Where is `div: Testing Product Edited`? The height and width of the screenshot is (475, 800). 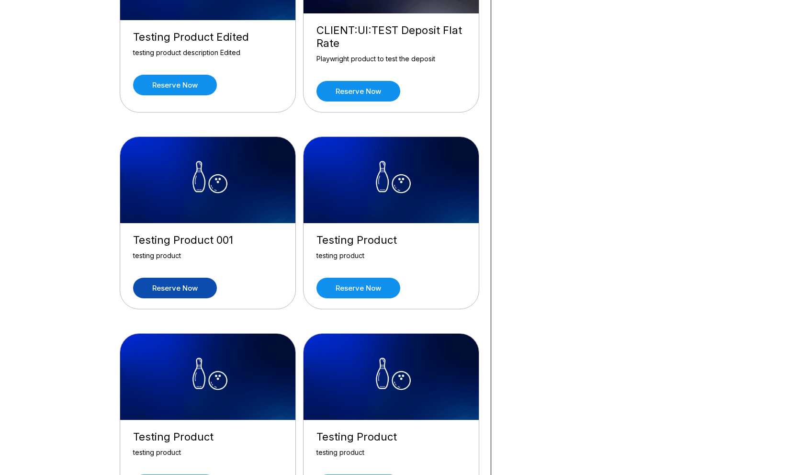
div: Testing Product Edited is located at coordinates (208, 37).